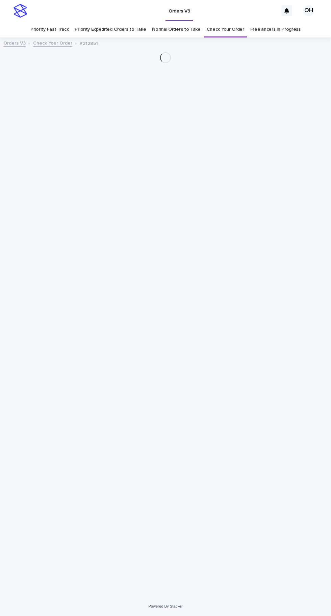  I want to click on a: Priority Fast Track, so click(49, 29).